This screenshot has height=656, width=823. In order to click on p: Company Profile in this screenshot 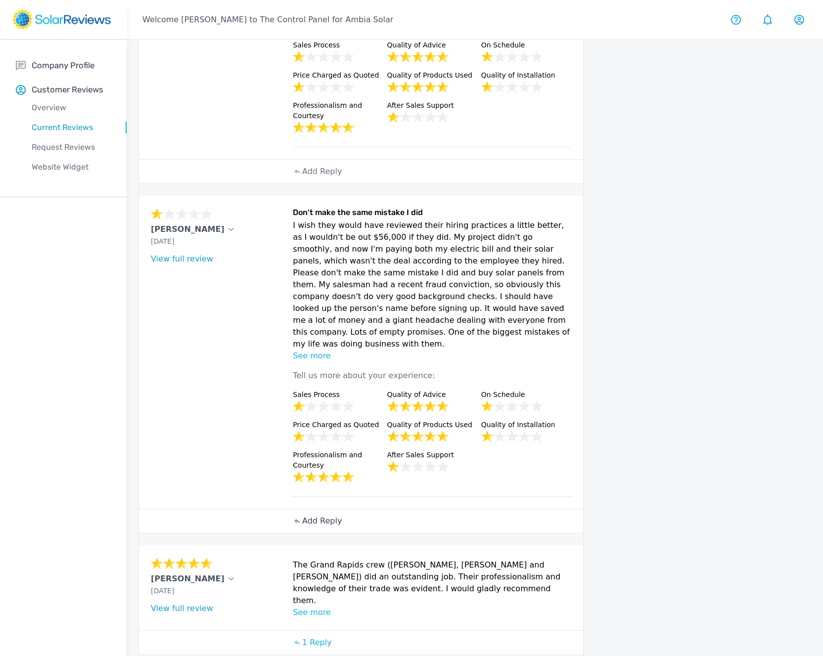, I will do `click(63, 65)`.